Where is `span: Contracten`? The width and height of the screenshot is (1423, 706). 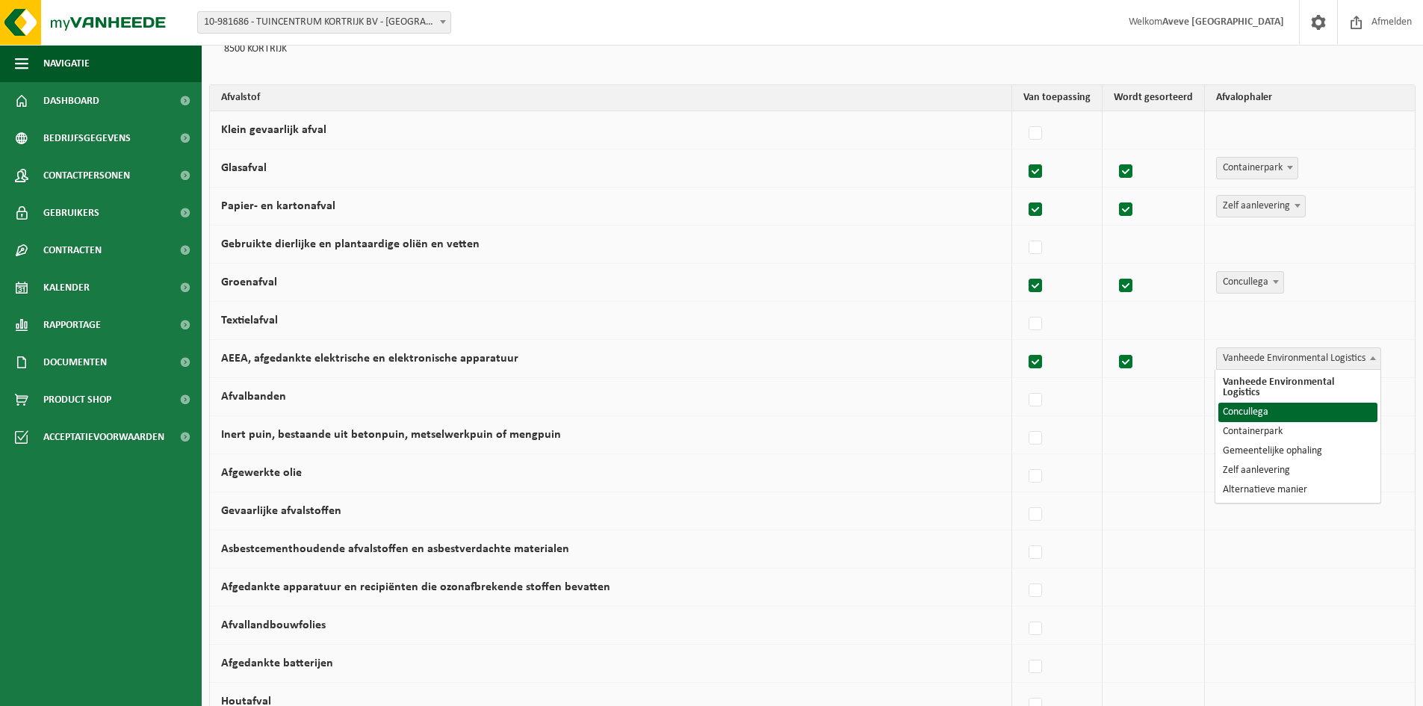 span: Contracten is located at coordinates (72, 250).